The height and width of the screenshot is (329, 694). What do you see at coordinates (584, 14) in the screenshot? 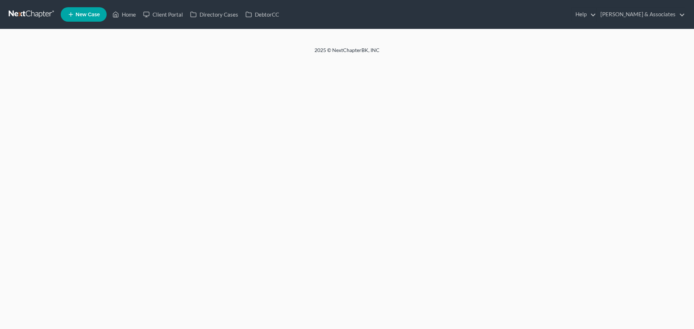
I see `a: Help` at bounding box center [584, 14].